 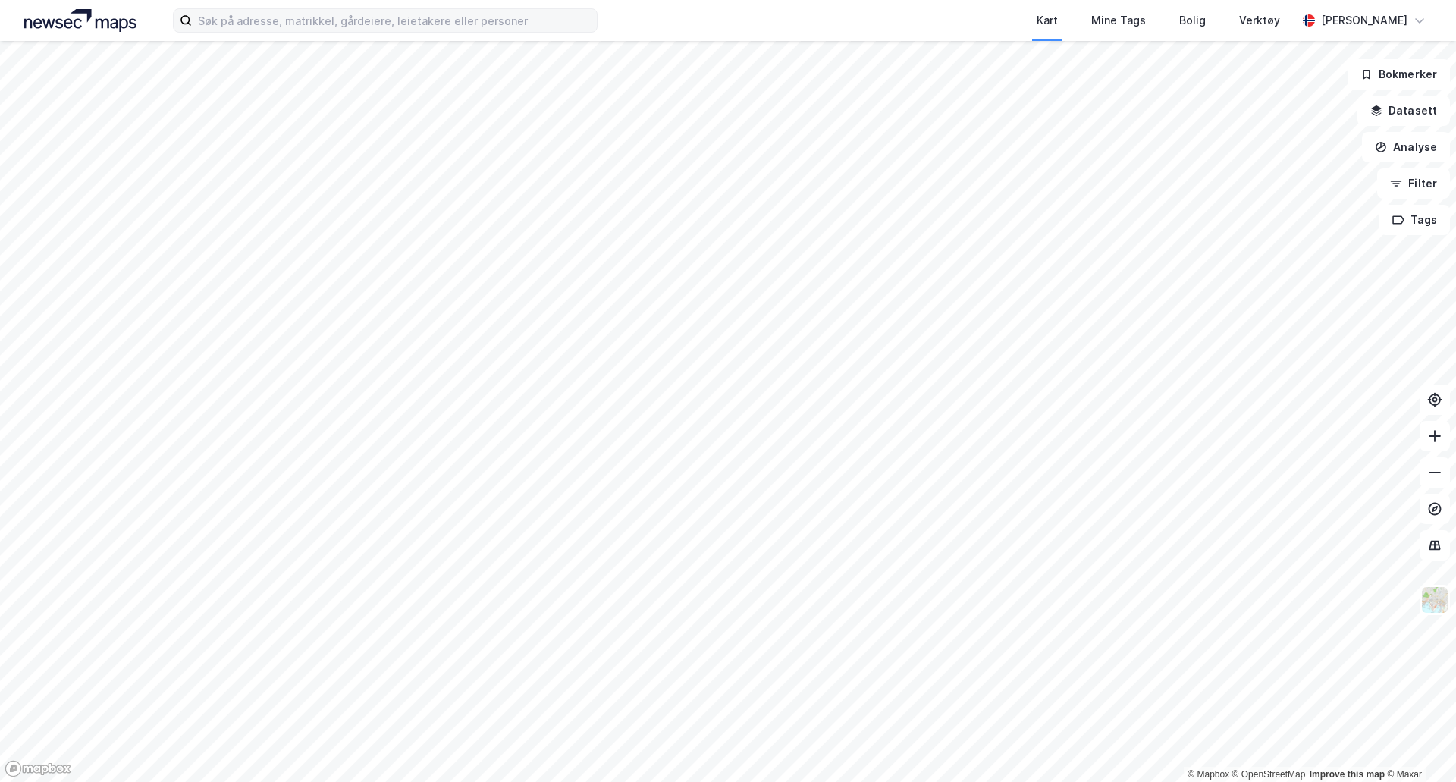 I want to click on img: Z, so click(x=1434, y=600).